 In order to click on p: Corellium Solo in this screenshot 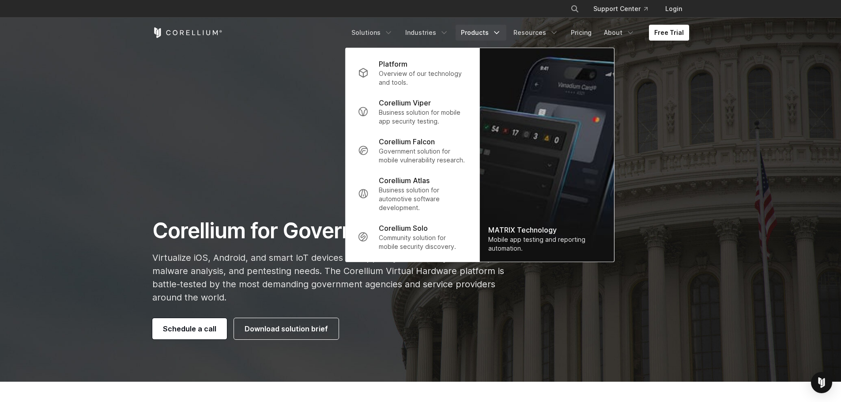, I will do `click(403, 228)`.